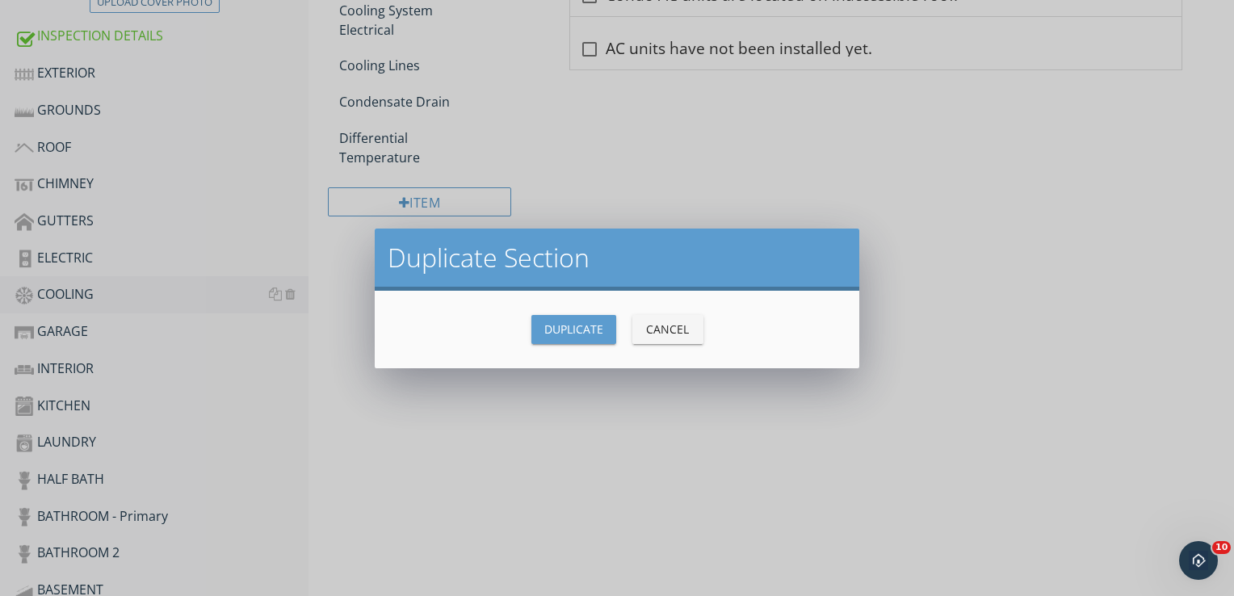 This screenshot has width=1234, height=596. Describe the element at coordinates (573, 329) in the screenshot. I see `button: Duplicate` at that location.